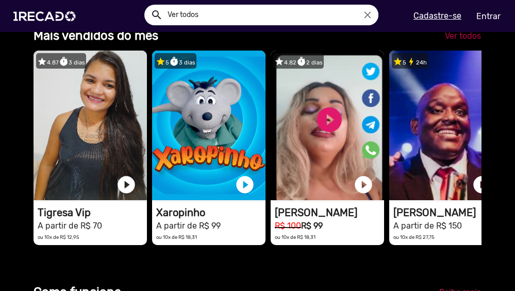 The image size is (515, 291). I want to click on a: Entrar, so click(488, 16).